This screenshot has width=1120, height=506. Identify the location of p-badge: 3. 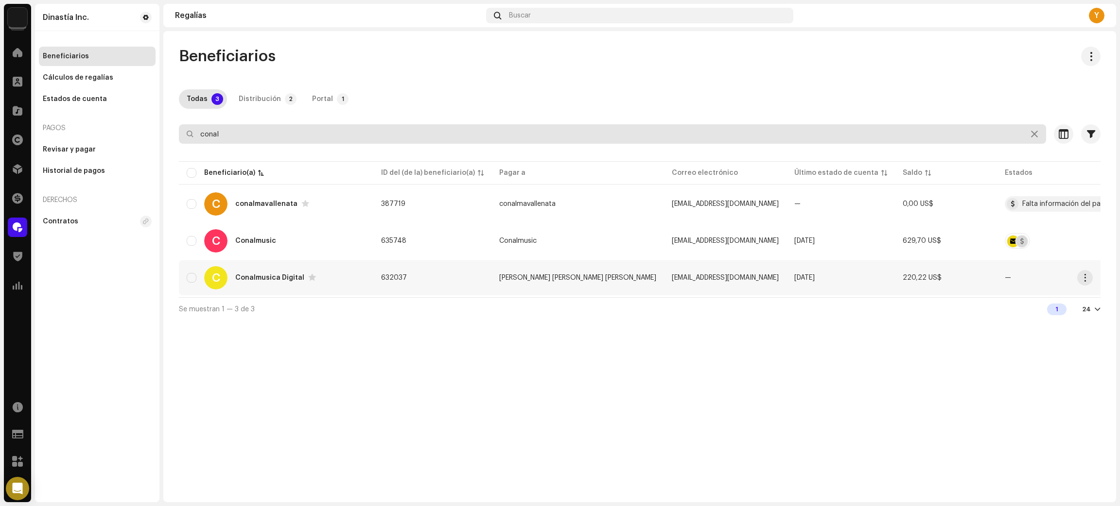
(217, 99).